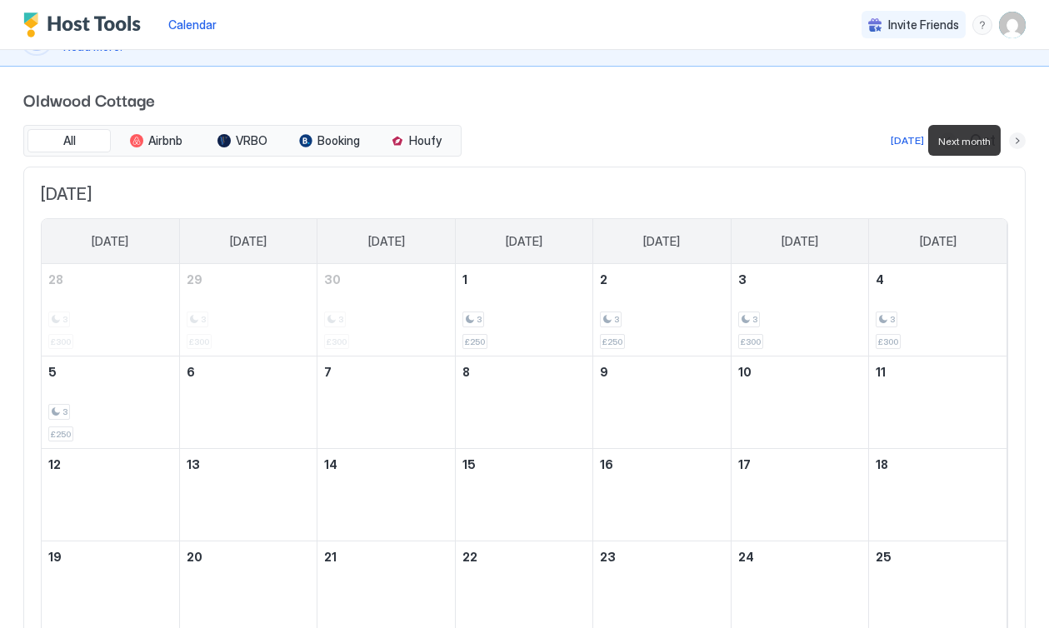  What do you see at coordinates (746, 557) in the screenshot?
I see `span: 24` at bounding box center [746, 557].